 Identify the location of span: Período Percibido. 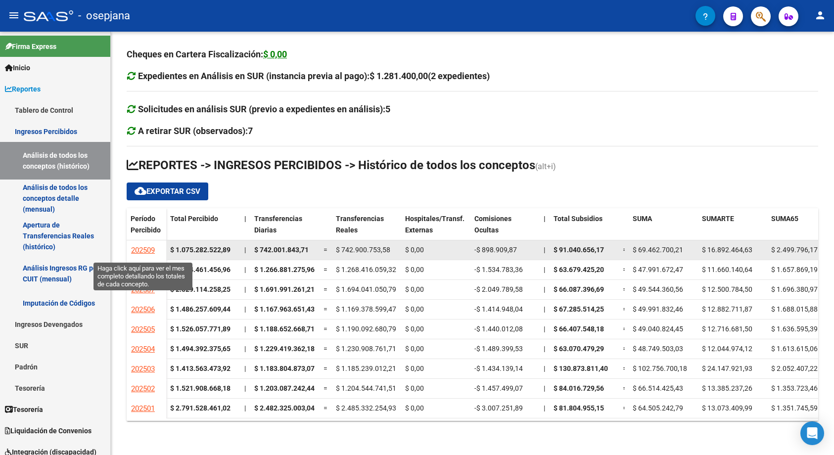
(145, 224).